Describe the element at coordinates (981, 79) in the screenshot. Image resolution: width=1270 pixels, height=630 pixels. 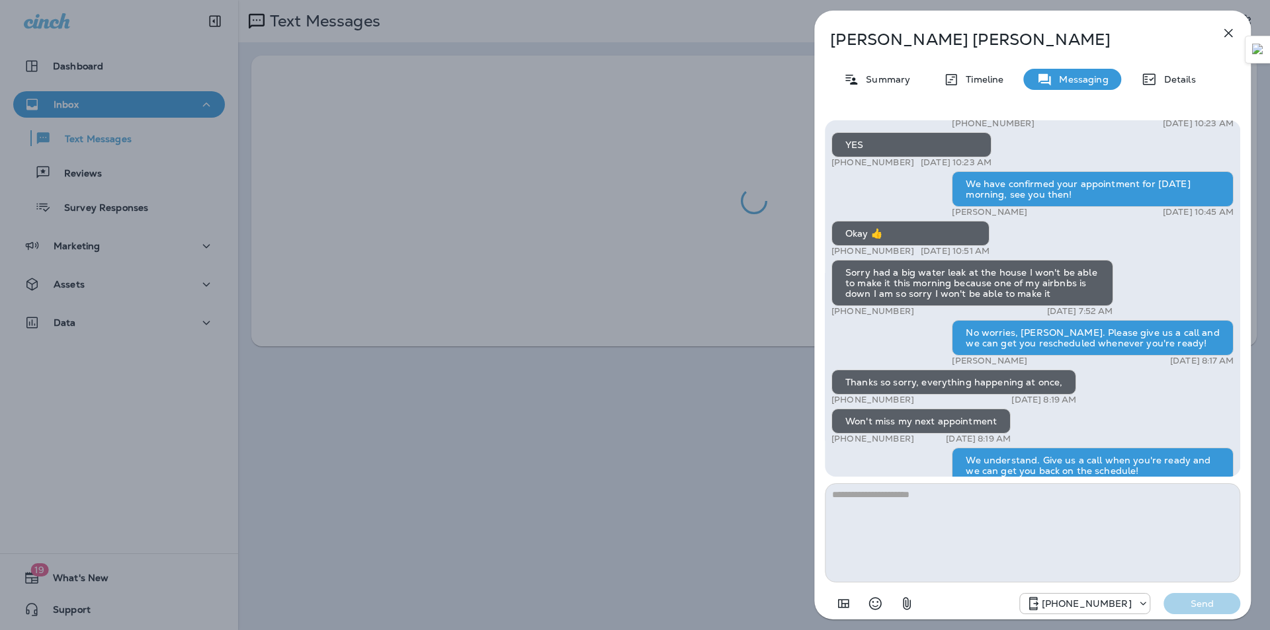
I see `p: Timeline` at that location.